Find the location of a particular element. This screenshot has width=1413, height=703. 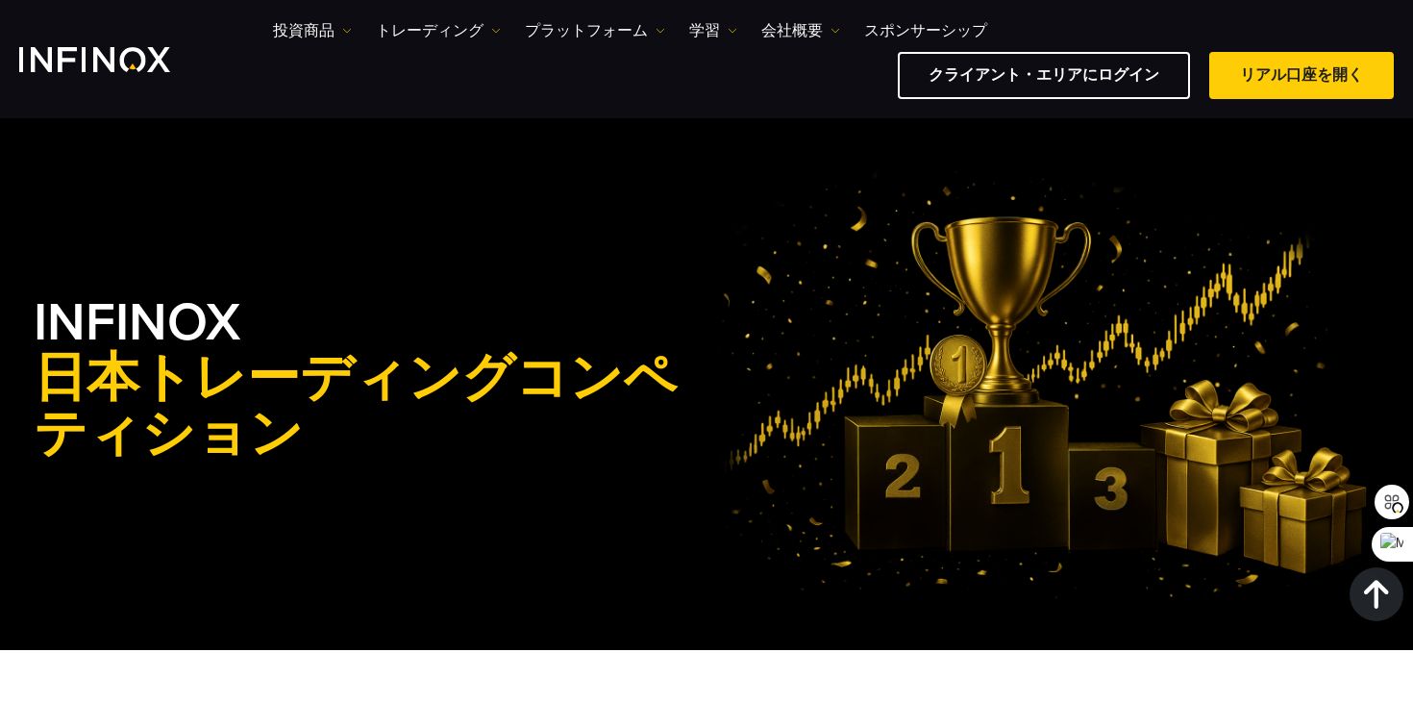

a: トレーディング is located at coordinates (438, 31).